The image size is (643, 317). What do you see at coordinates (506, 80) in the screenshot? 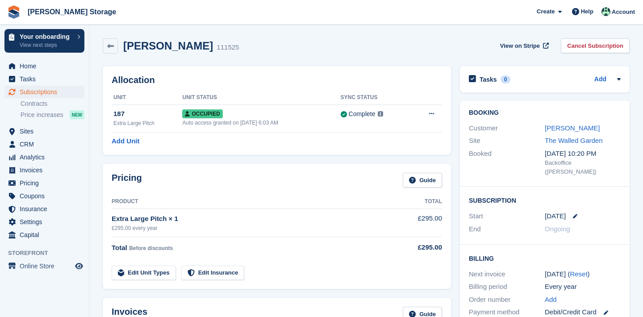
I see `div: 0` at bounding box center [506, 80].